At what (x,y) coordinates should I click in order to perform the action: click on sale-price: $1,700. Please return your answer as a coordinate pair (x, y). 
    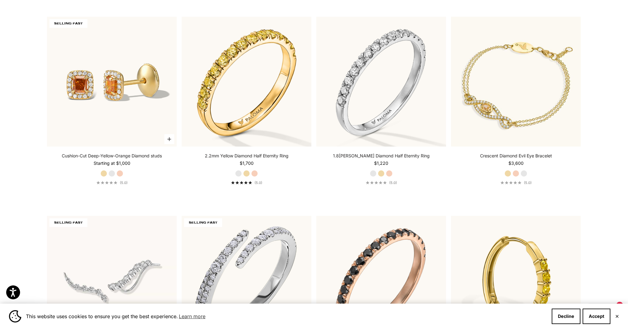
    Looking at the image, I should click on (246, 163).